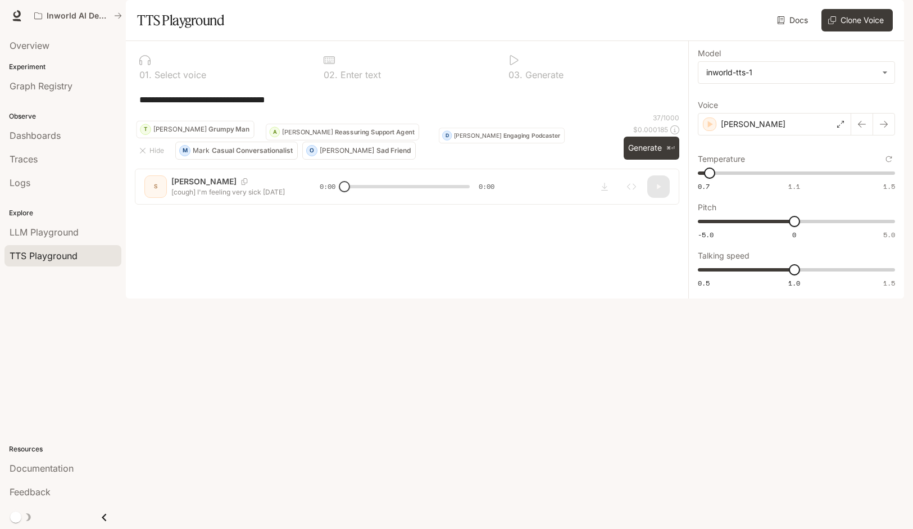 This screenshot has width=913, height=529. What do you see at coordinates (707, 207) in the screenshot?
I see `p: Pitch` at bounding box center [707, 207].